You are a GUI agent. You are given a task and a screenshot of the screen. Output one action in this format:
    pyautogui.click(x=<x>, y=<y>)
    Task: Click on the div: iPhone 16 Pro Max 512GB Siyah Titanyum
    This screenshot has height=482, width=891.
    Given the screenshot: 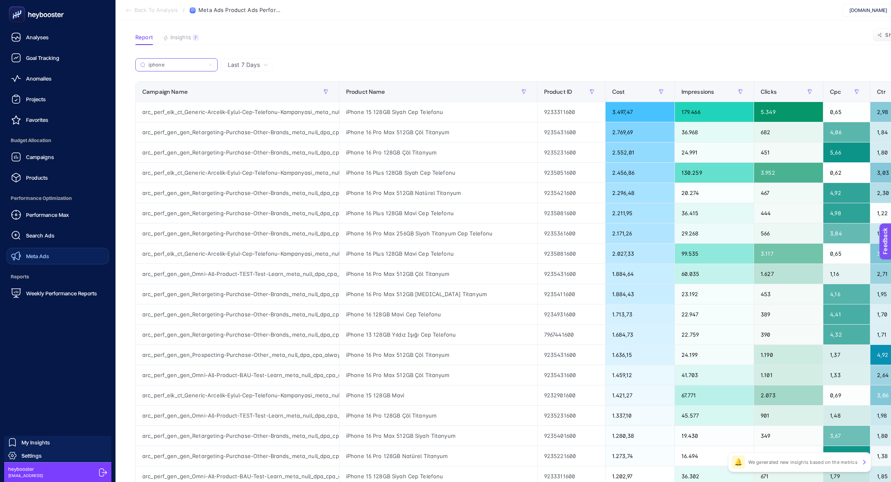 What is the action you would take?
    pyautogui.click(x=438, y=435)
    